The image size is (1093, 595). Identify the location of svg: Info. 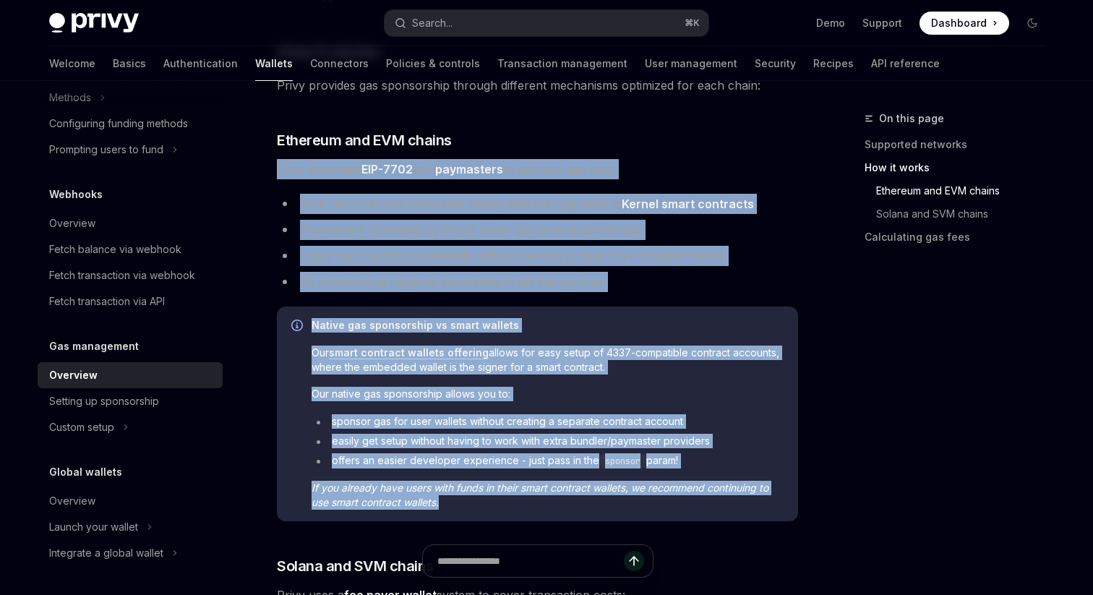
(298, 327).